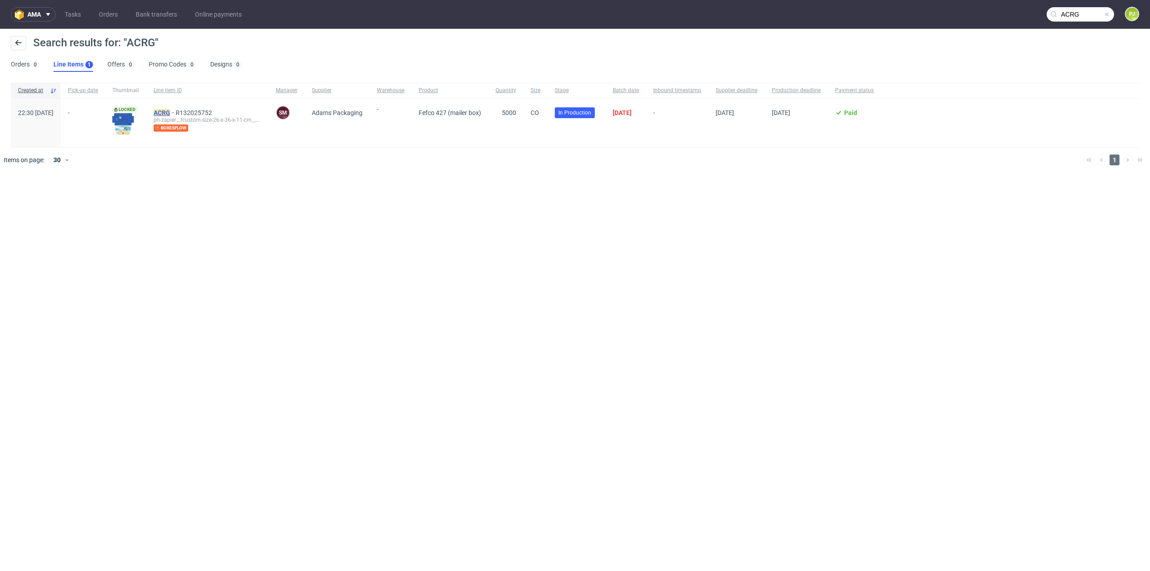  I want to click on span: Items on page:, so click(24, 160).